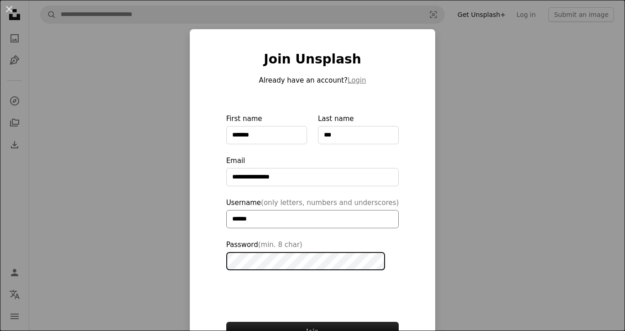 This screenshot has height=331, width=625. Describe the element at coordinates (312, 80) in the screenshot. I see `p: Already have an account?` at that location.